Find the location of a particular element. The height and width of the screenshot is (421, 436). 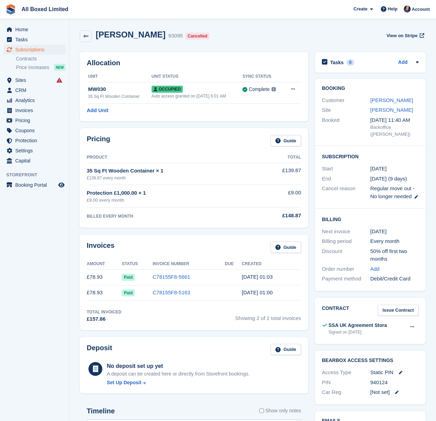

th: Invoice Number is located at coordinates (189, 264).